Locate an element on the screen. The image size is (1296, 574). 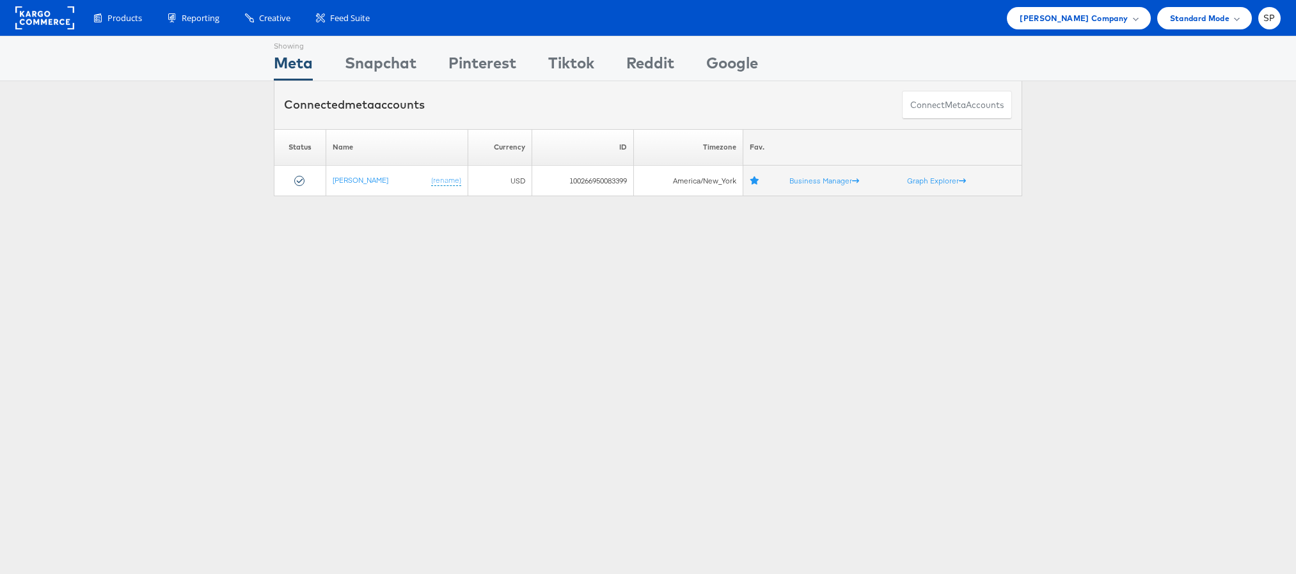
div: Meta is located at coordinates (293, 66).